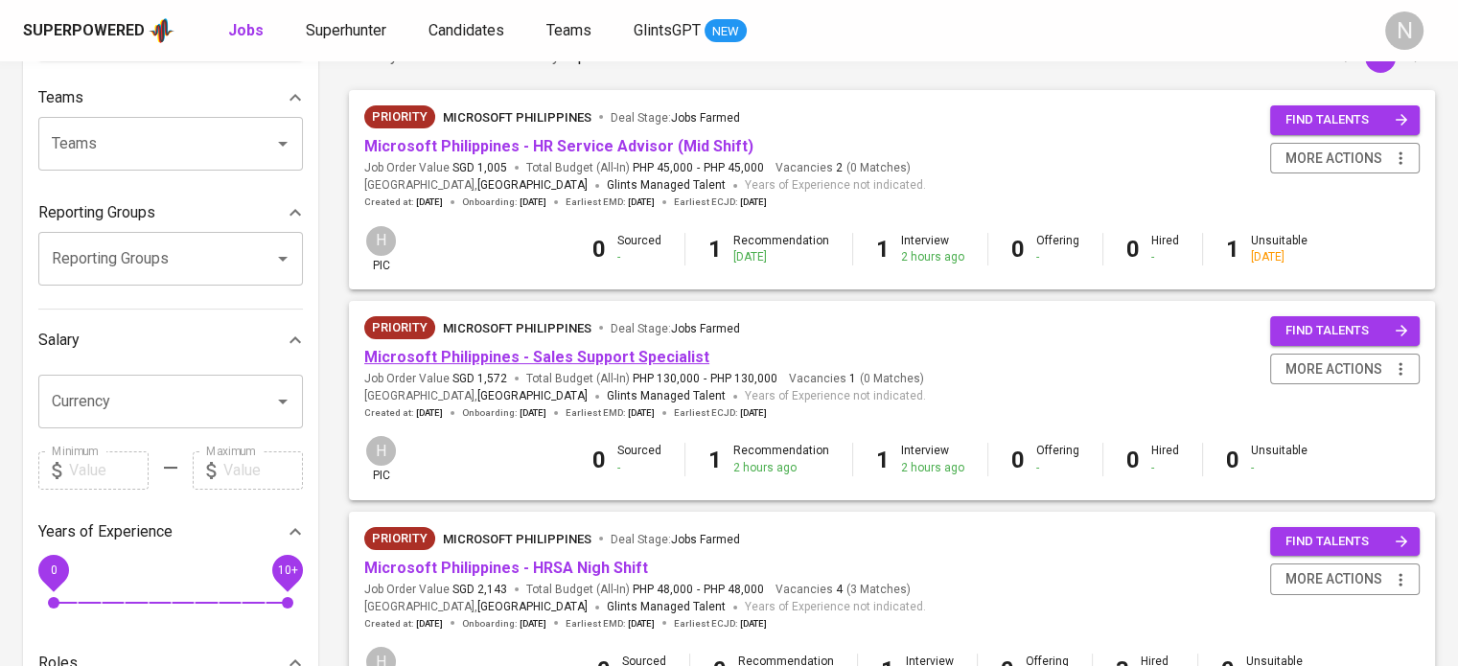 The width and height of the screenshot is (1458, 666). What do you see at coordinates (932, 459) in the screenshot?
I see `div: Interview` at bounding box center [932, 459].